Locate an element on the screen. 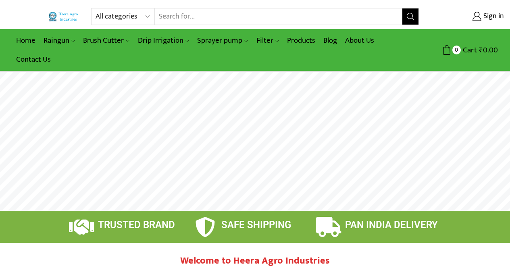 Image resolution: width=510 pixels, height=268 pixels. a: About Us is located at coordinates (359, 40).